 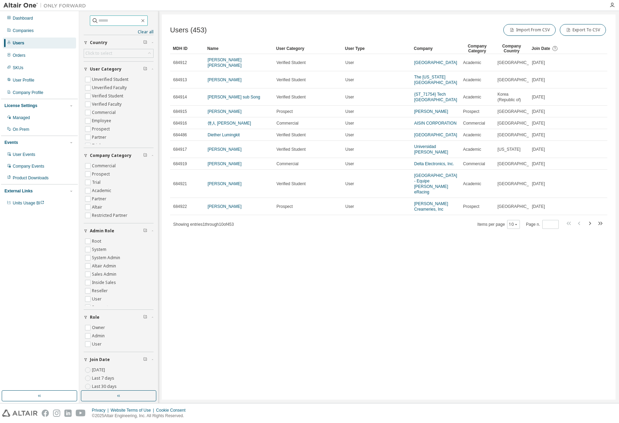 What do you see at coordinates (101, 307) in the screenshot?
I see `label: Support` at bounding box center [101, 307].